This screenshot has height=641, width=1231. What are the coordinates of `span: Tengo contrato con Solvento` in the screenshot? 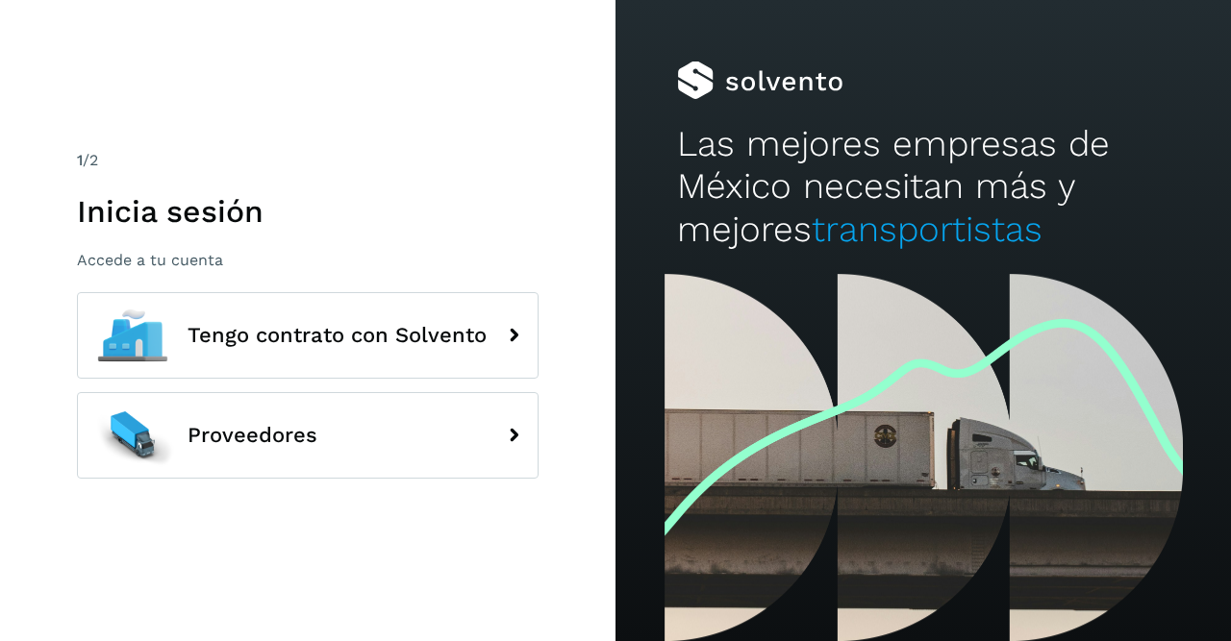 It's located at (337, 336).